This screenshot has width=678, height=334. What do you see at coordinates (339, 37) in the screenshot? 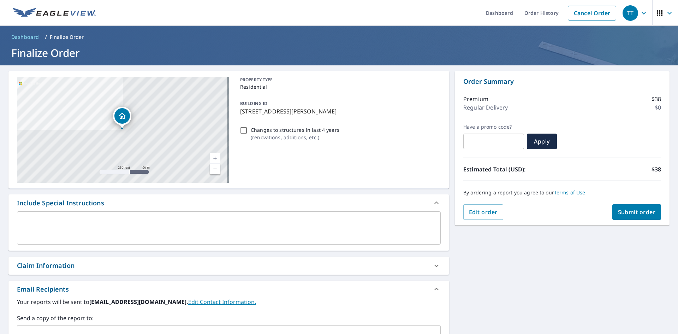
I see `nav: breadcrumb` at bounding box center [339, 37].